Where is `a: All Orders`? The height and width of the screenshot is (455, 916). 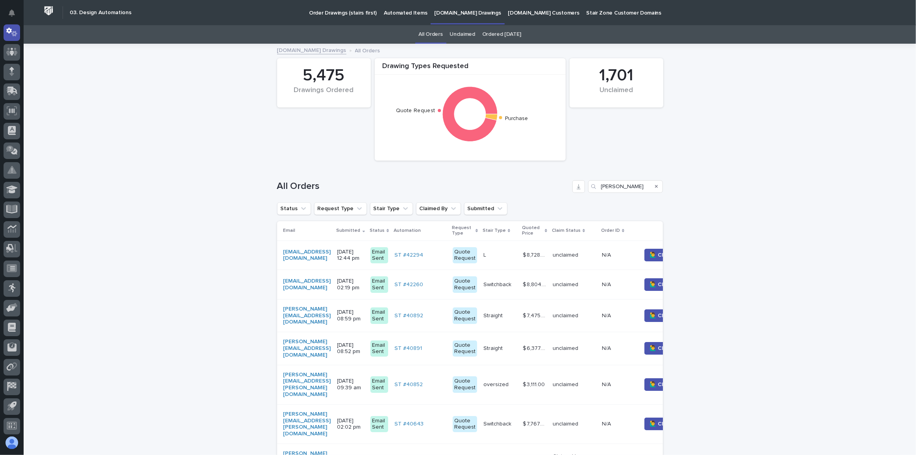
a: All Orders is located at coordinates (431, 34).